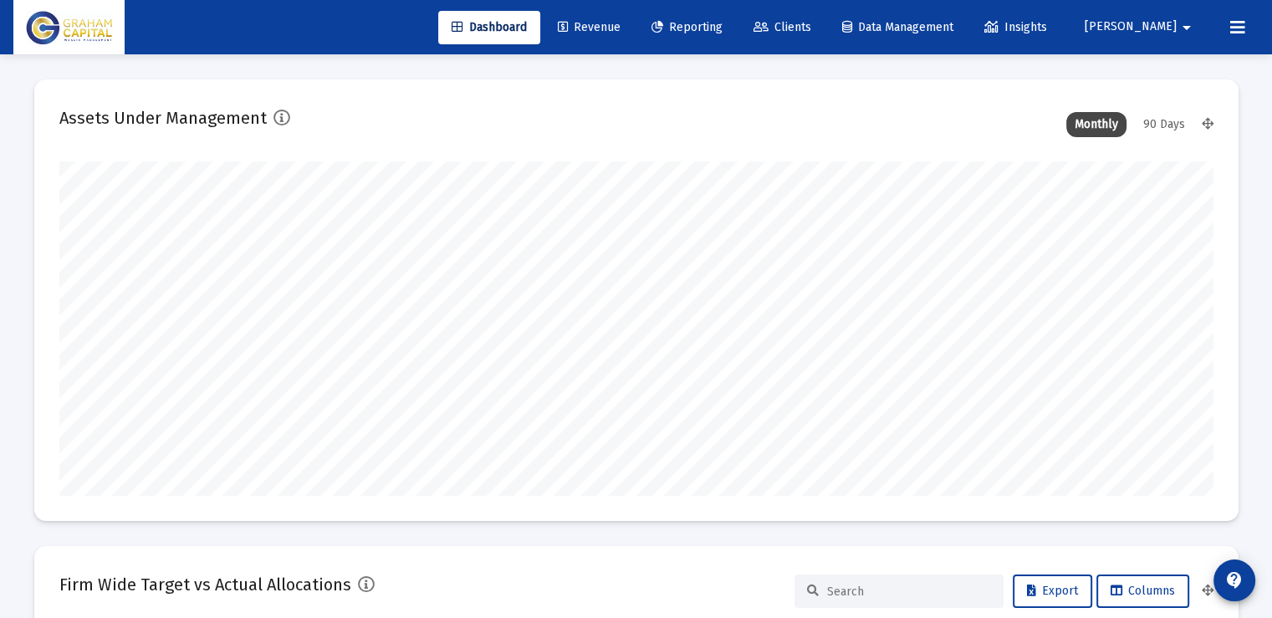  Describe the element at coordinates (589, 27) in the screenshot. I see `span: Revenue` at that location.